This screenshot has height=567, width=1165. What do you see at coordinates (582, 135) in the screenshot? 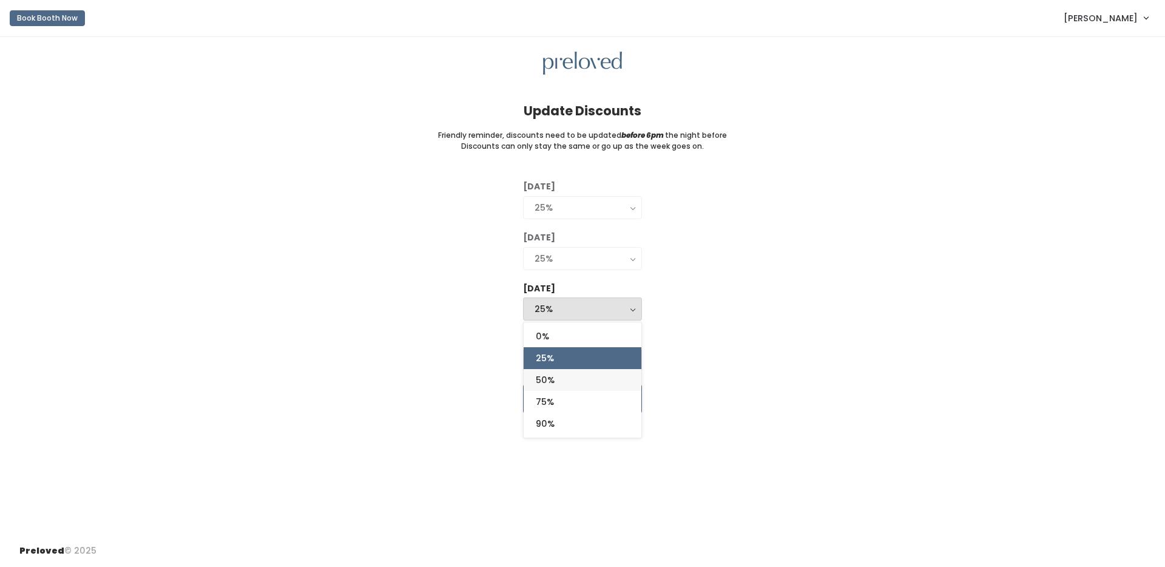
I see `small: Friendly reminder, discounts need to be updated the night before` at bounding box center [582, 135].